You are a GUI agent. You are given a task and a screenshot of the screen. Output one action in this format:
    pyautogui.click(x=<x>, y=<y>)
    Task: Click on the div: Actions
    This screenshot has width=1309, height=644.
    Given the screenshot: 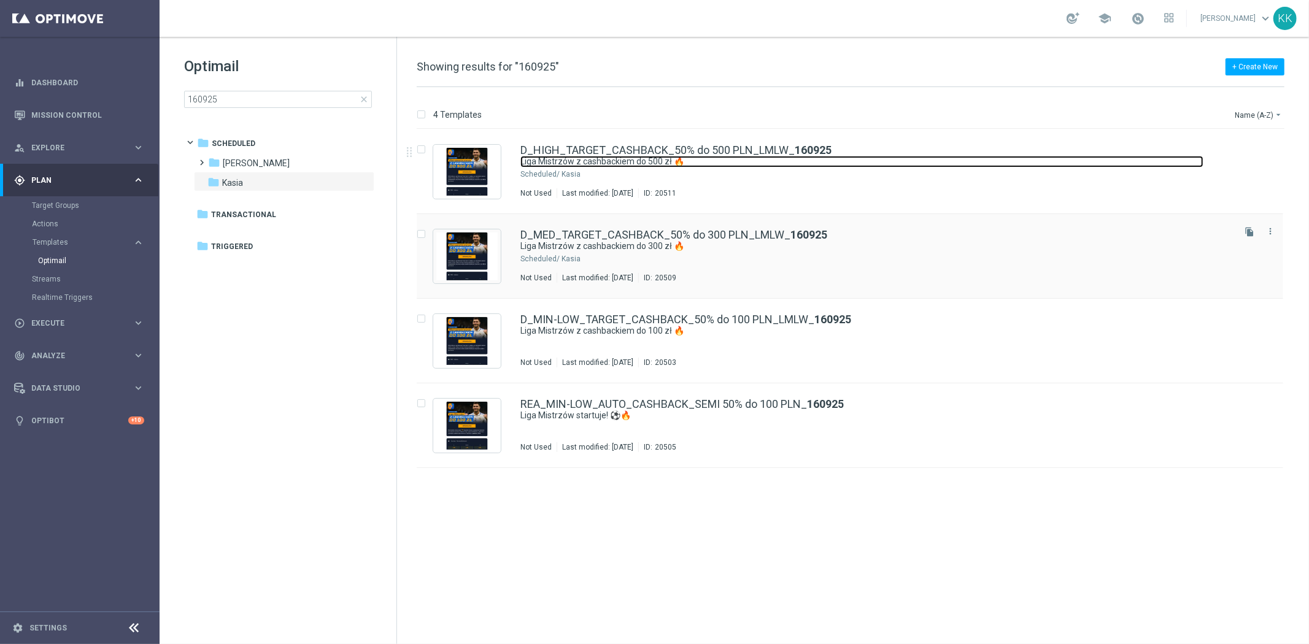 What is the action you would take?
    pyautogui.click(x=95, y=224)
    